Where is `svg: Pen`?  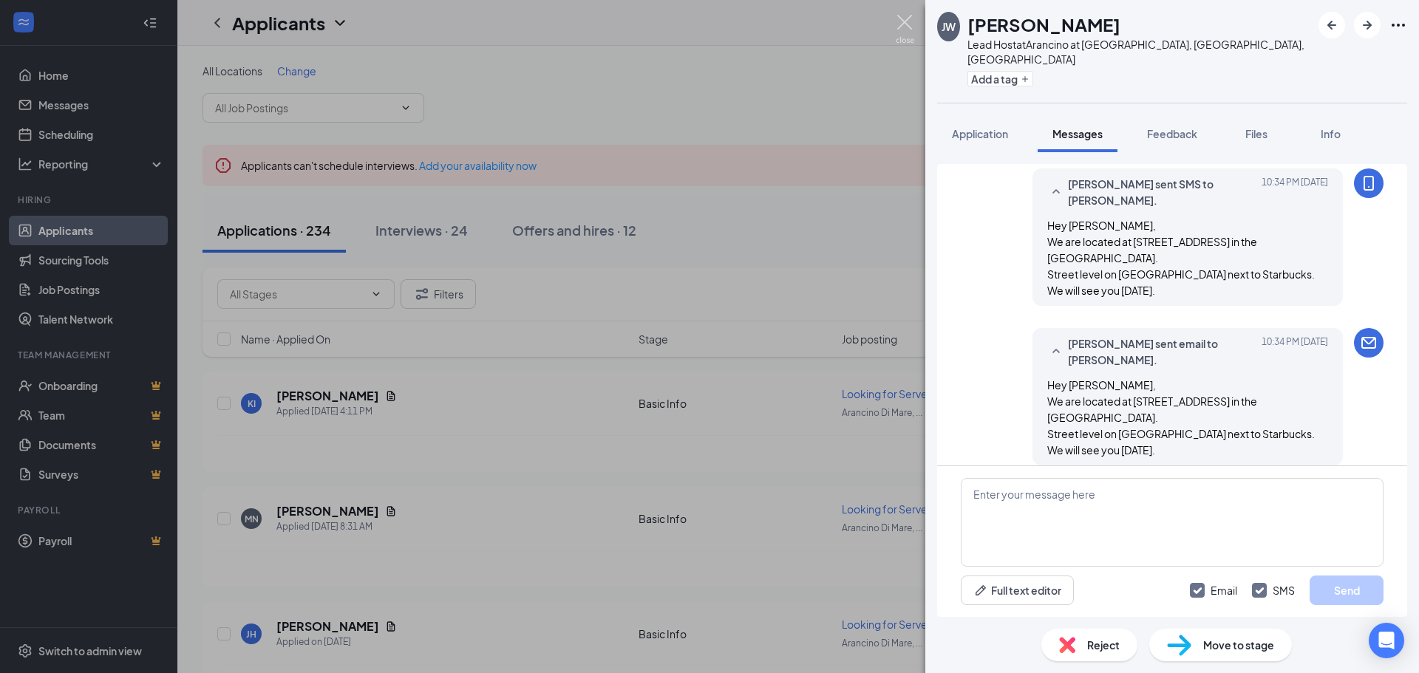
svg: Pen is located at coordinates (981, 591).